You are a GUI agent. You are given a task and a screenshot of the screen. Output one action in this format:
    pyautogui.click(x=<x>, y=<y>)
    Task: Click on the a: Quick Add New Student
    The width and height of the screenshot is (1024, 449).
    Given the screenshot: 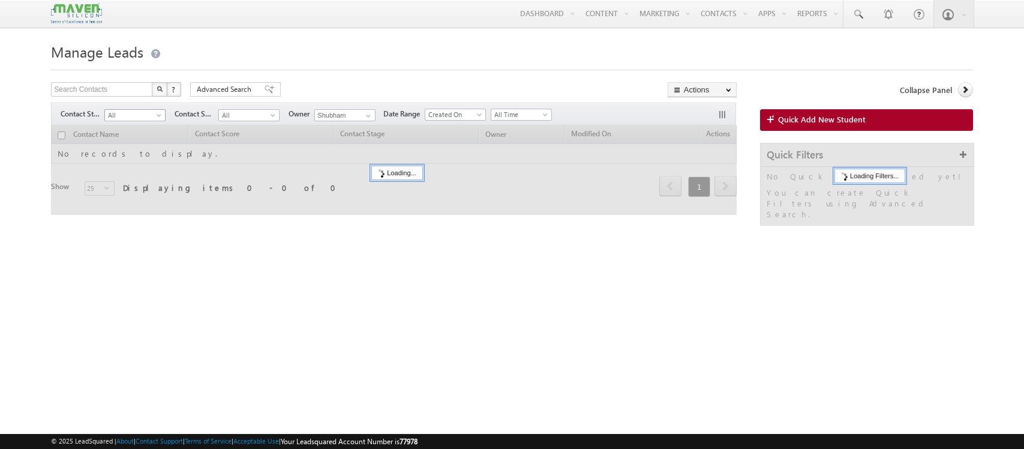 What is the action you would take?
    pyautogui.click(x=866, y=120)
    